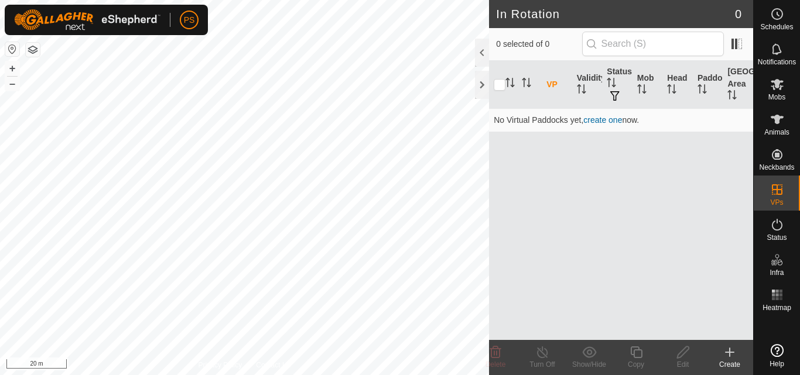 This screenshot has height=375, width=800. What do you see at coordinates (189, 20) in the screenshot?
I see `span: PS` at bounding box center [189, 20].